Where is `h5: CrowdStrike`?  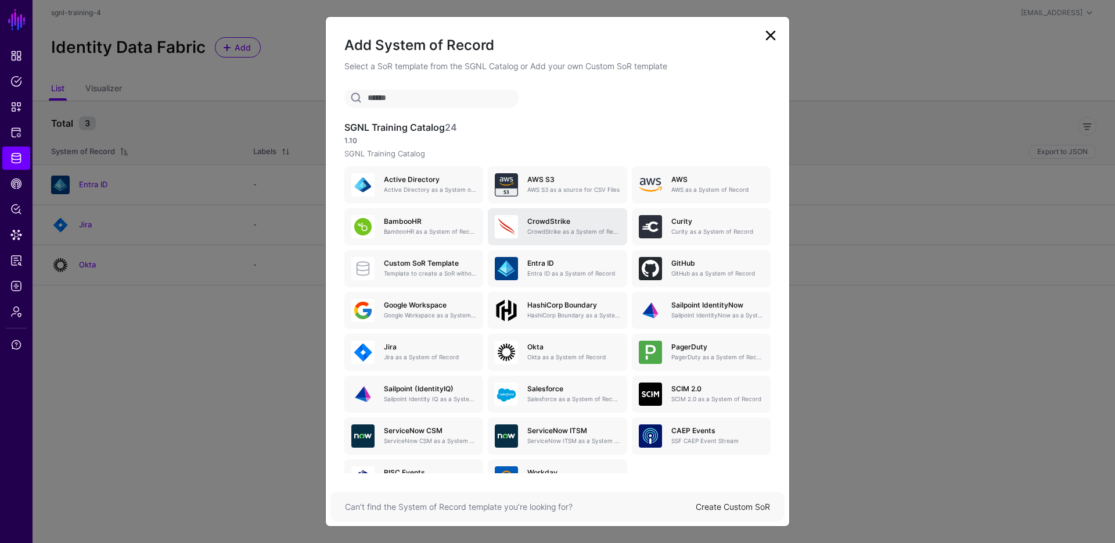 h5: CrowdStrike is located at coordinates (573, 221).